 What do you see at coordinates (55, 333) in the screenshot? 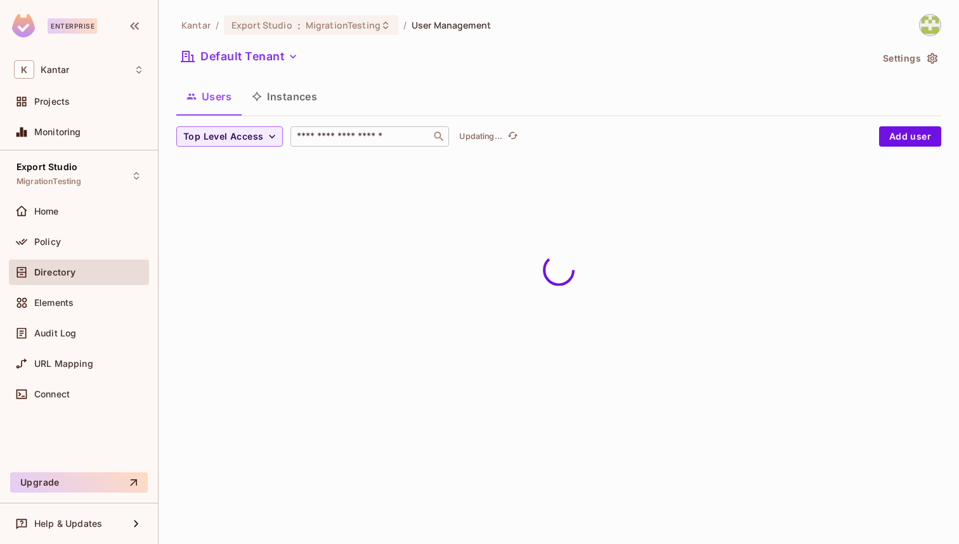
I see `span: Audit Log` at bounding box center [55, 333].